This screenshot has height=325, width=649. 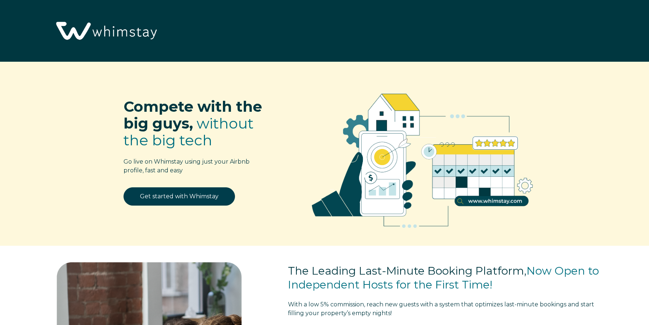 What do you see at coordinates (422, 157) in the screenshot?
I see `img: RBO Ilustrations-02` at bounding box center [422, 157].